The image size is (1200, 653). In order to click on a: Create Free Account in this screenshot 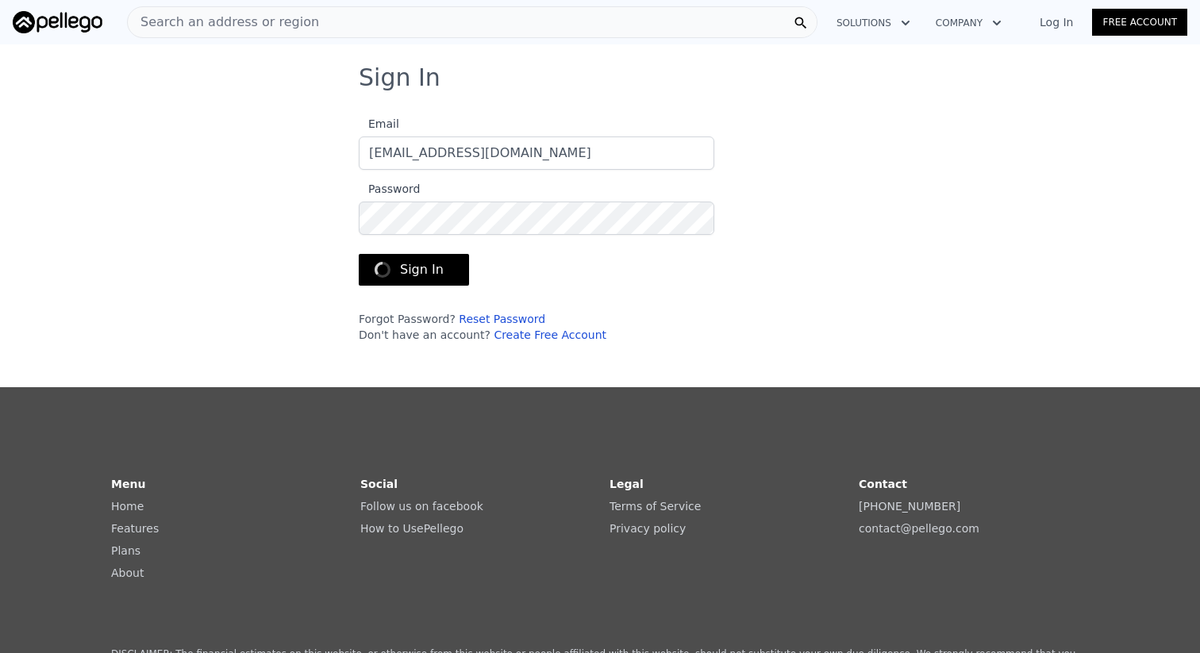, I will do `click(550, 335)`.